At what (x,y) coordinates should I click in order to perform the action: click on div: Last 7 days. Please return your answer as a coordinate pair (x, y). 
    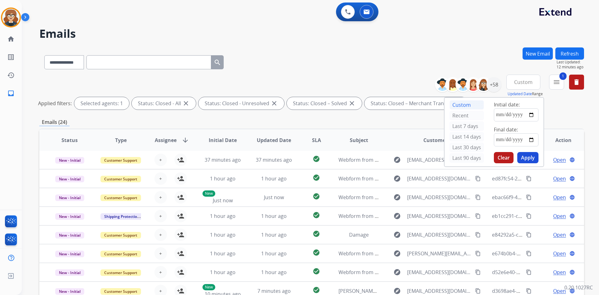
    Looking at the image, I should click on (467, 126).